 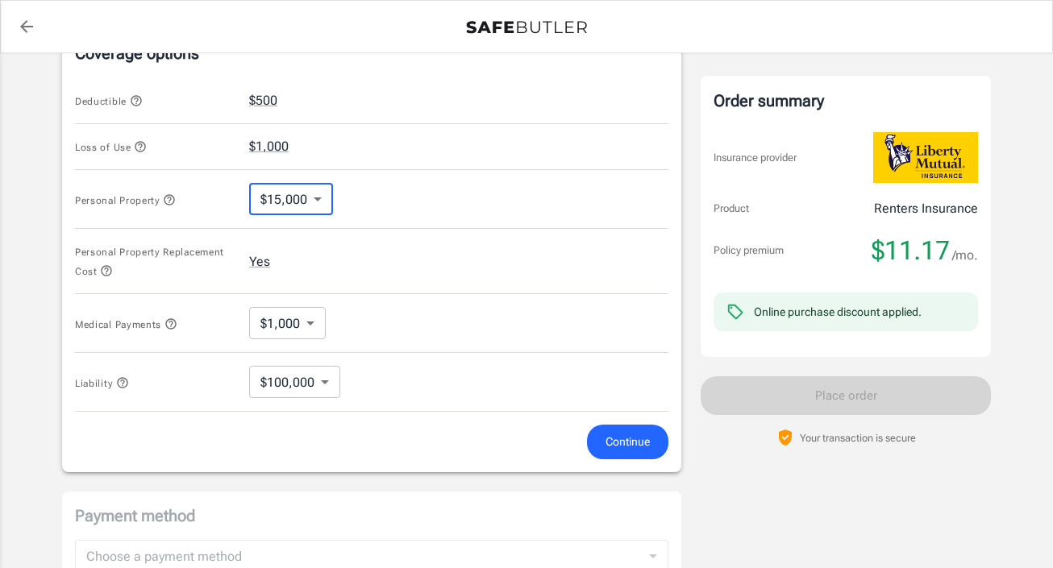 I want to click on button: Continue, so click(x=627, y=442).